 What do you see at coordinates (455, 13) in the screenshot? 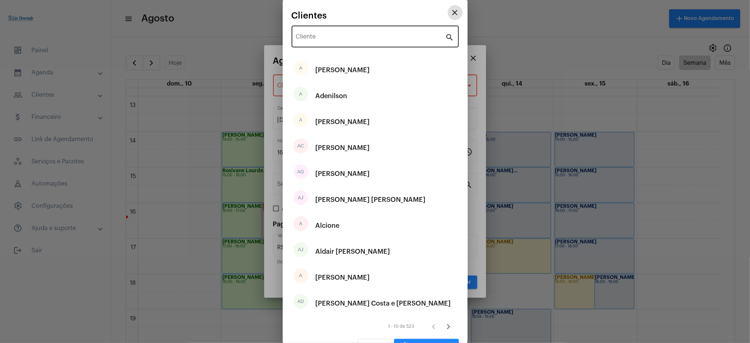
I see `mat-icon: close` at bounding box center [455, 13].